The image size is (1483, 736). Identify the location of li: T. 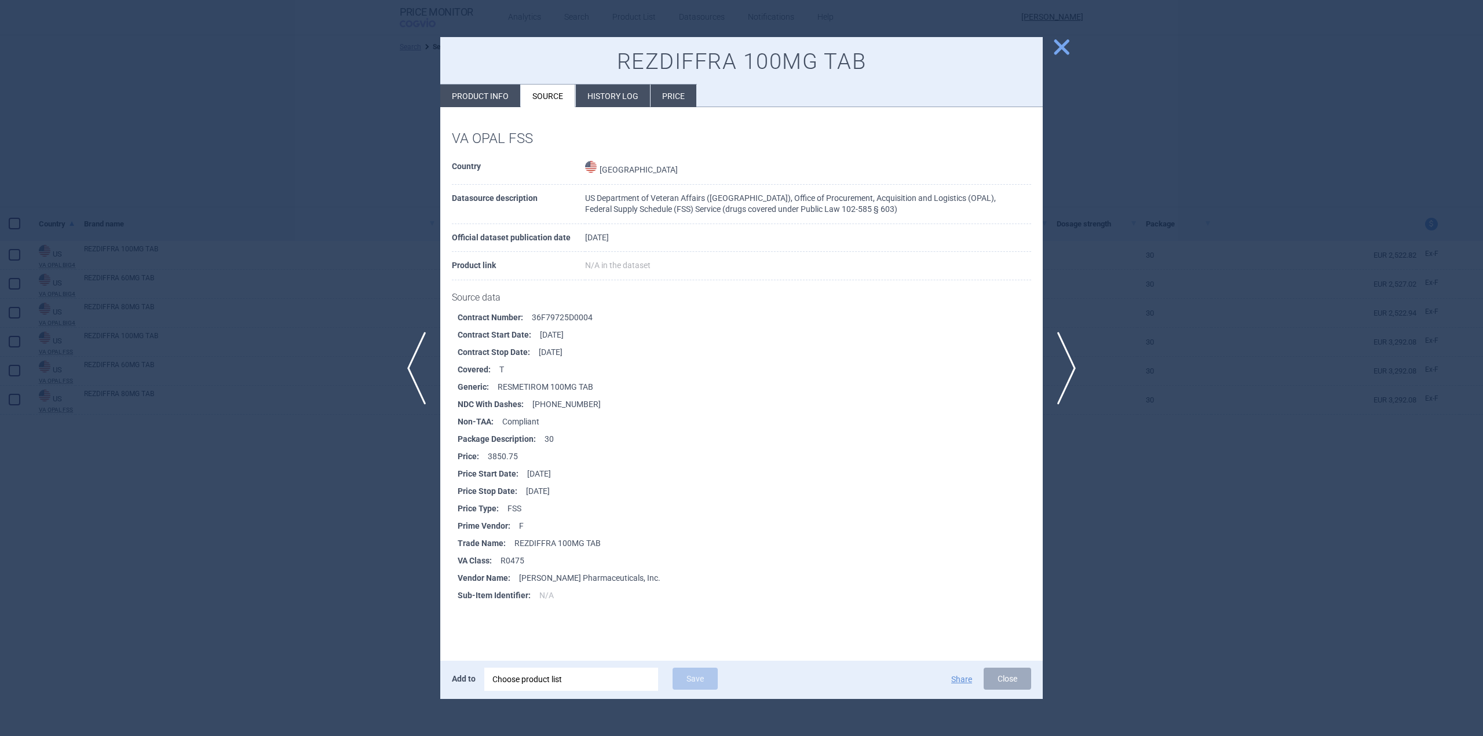
(750, 370).